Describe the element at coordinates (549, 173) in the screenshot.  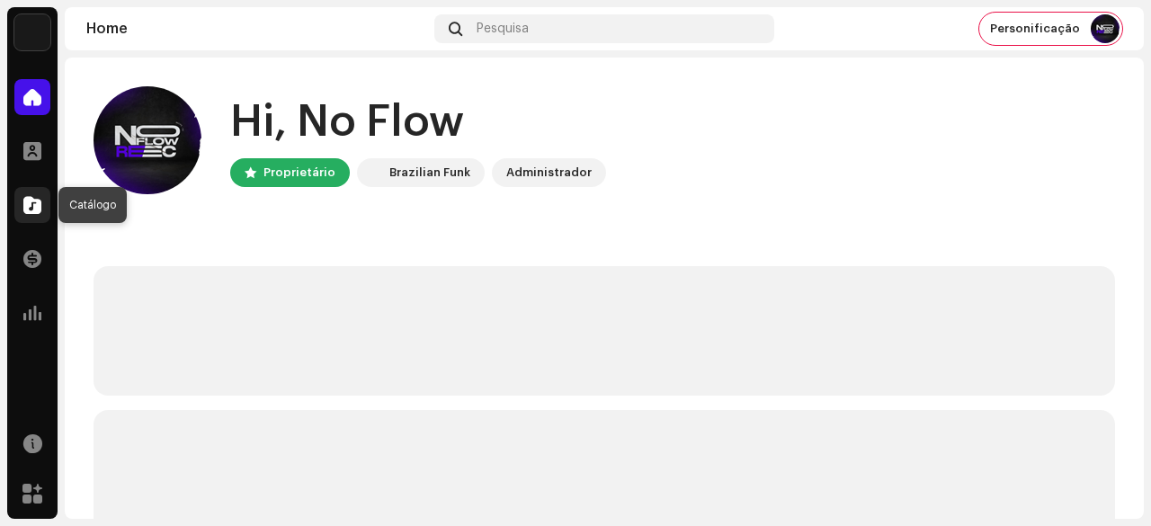
I see `div: Administrador` at that location.